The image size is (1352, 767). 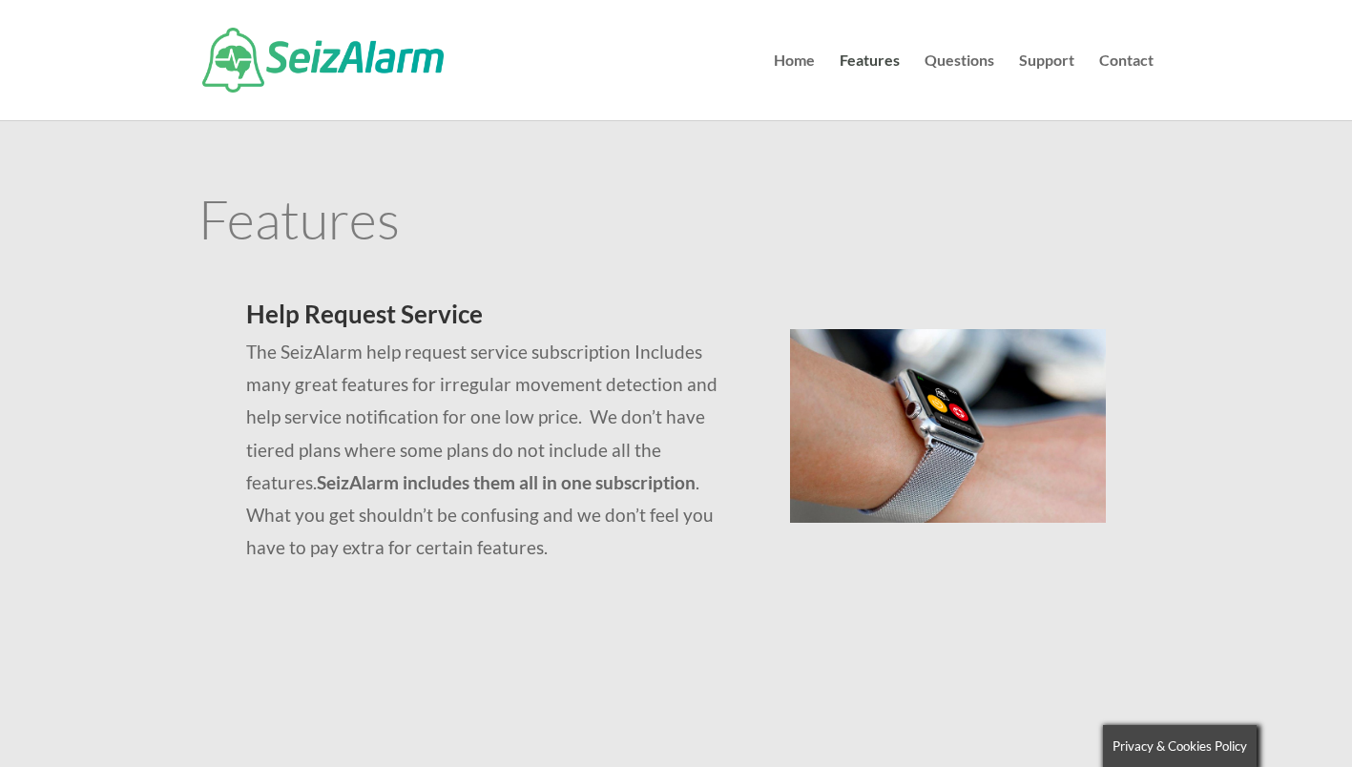 What do you see at coordinates (1179, 746) in the screenshot?
I see `span: Privacy & Cookies Policy` at bounding box center [1179, 746].